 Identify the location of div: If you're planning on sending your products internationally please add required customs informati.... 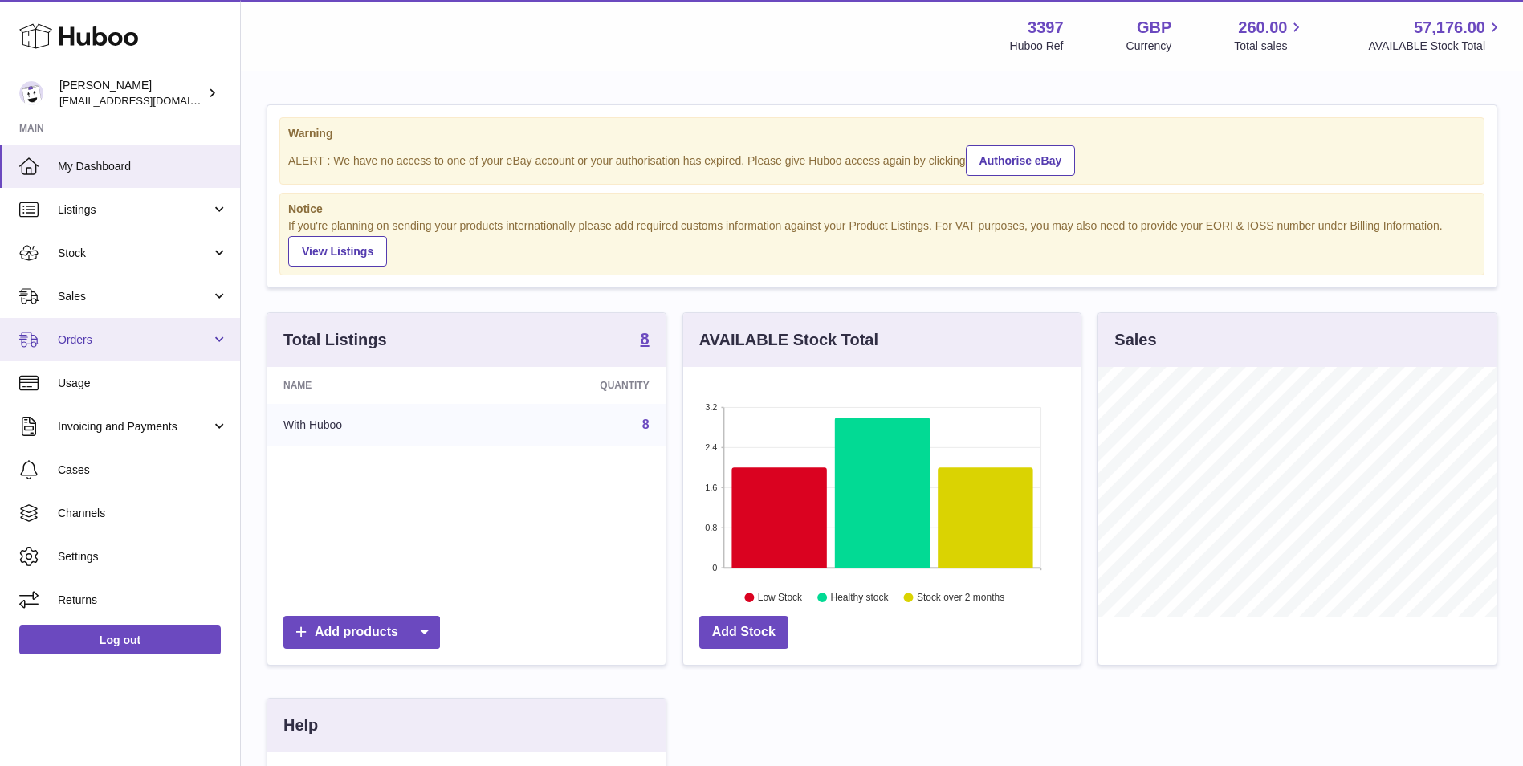
(882, 243).